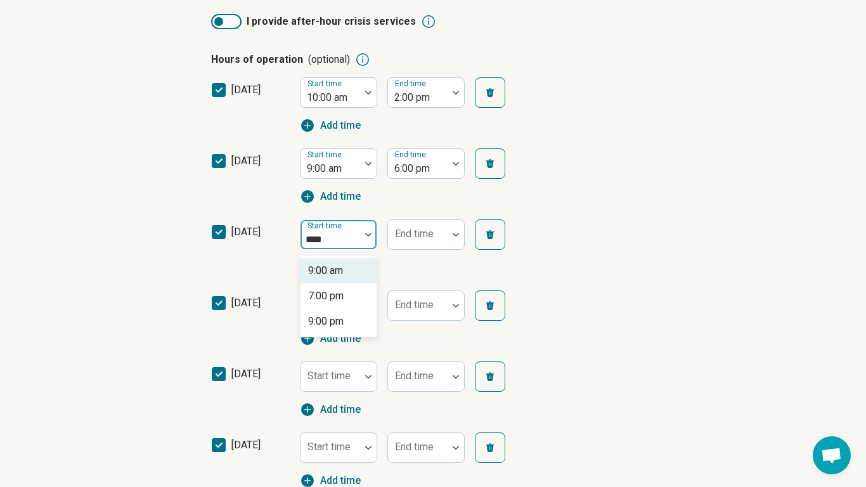 The height and width of the screenshot is (487, 866). What do you see at coordinates (832, 455) in the screenshot?
I see `div: Open chat` at bounding box center [832, 455].